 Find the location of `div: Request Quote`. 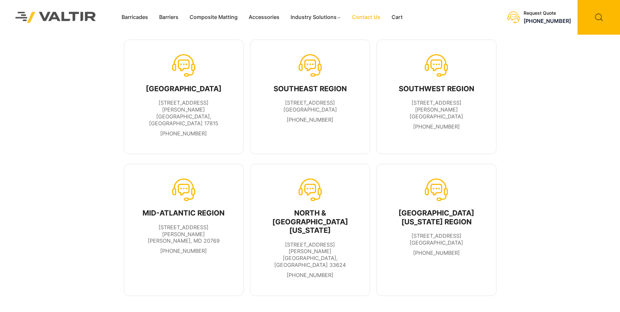

div: Request Quote is located at coordinates (547, 13).